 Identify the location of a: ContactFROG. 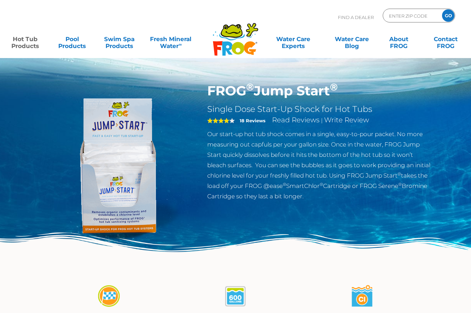
(446, 39).